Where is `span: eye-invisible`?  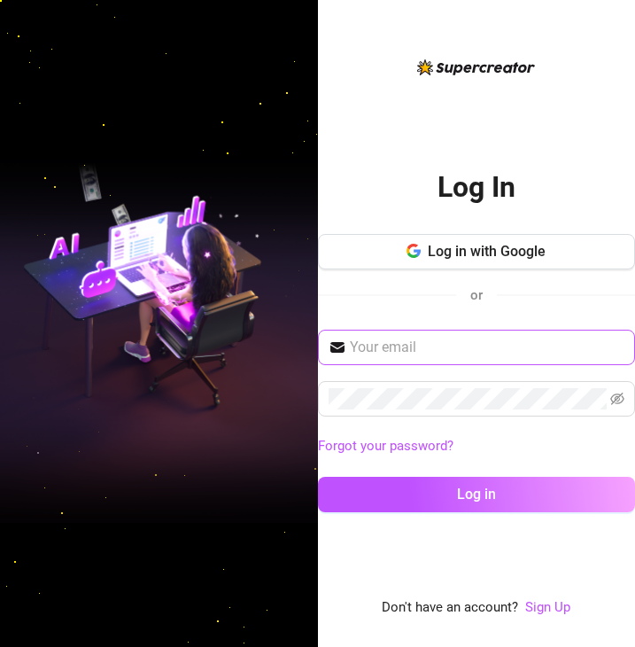
span: eye-invisible is located at coordinates (617, 399).